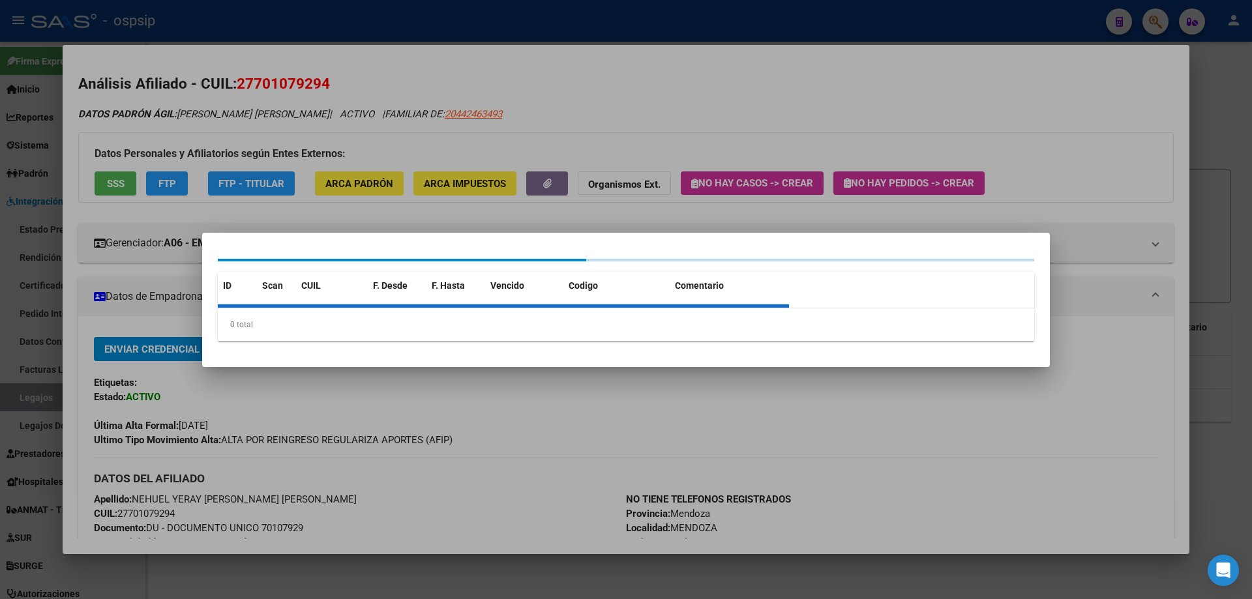 This screenshot has width=1252, height=599. What do you see at coordinates (1223, 570) in the screenshot?
I see `div: Open Intercom Messenger` at bounding box center [1223, 570].